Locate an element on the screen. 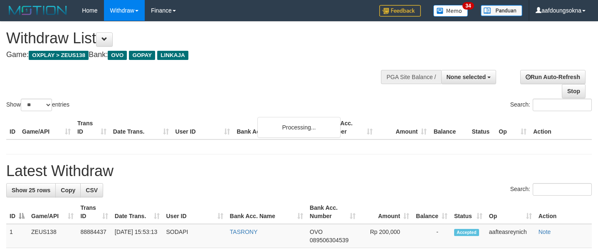 This screenshot has width=598, height=251. th: Game/API: activate to sort column ascending is located at coordinates (52, 212).